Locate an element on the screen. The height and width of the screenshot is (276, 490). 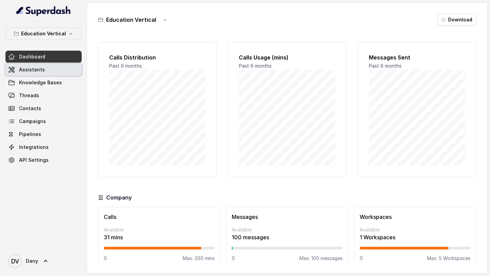
a: Knowledge Bases is located at coordinates (44, 83).